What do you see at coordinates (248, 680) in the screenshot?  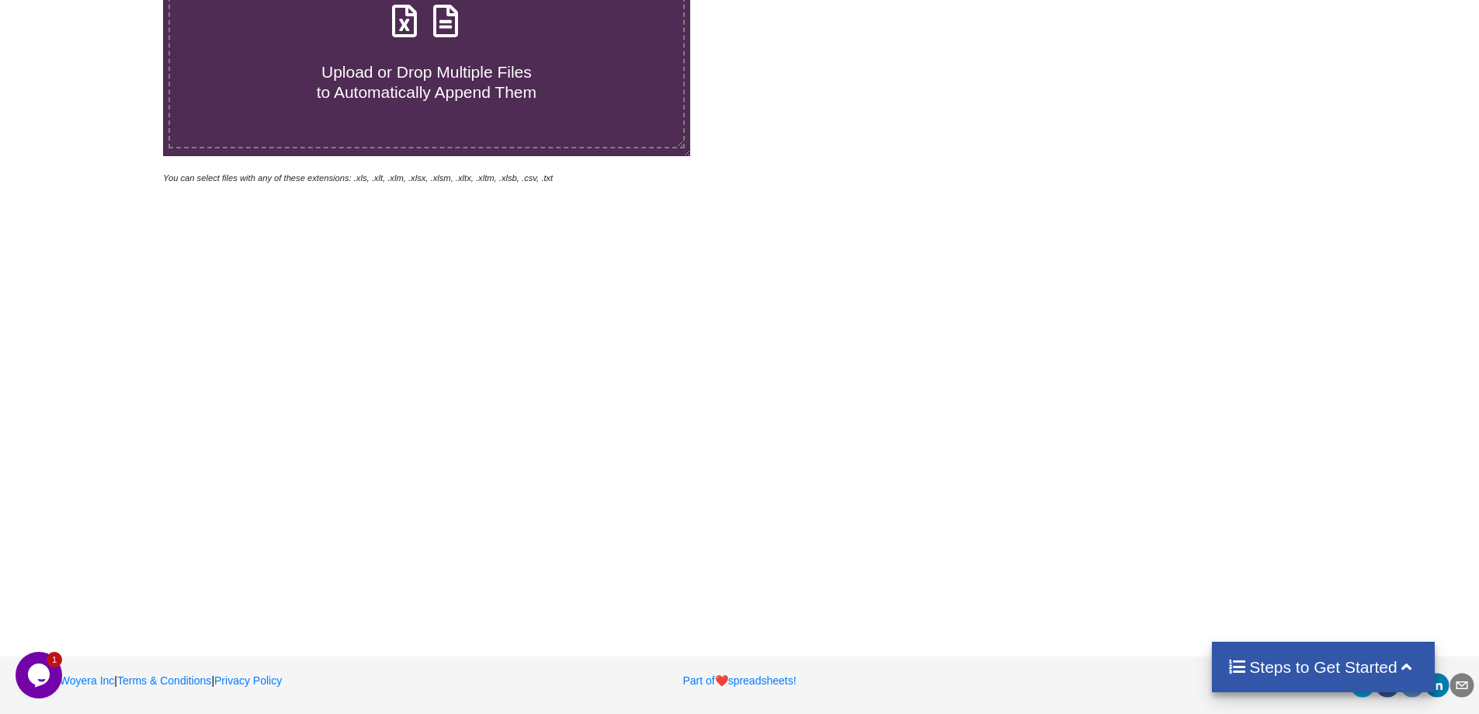 I see `a: Privacy Policy` at bounding box center [248, 680].